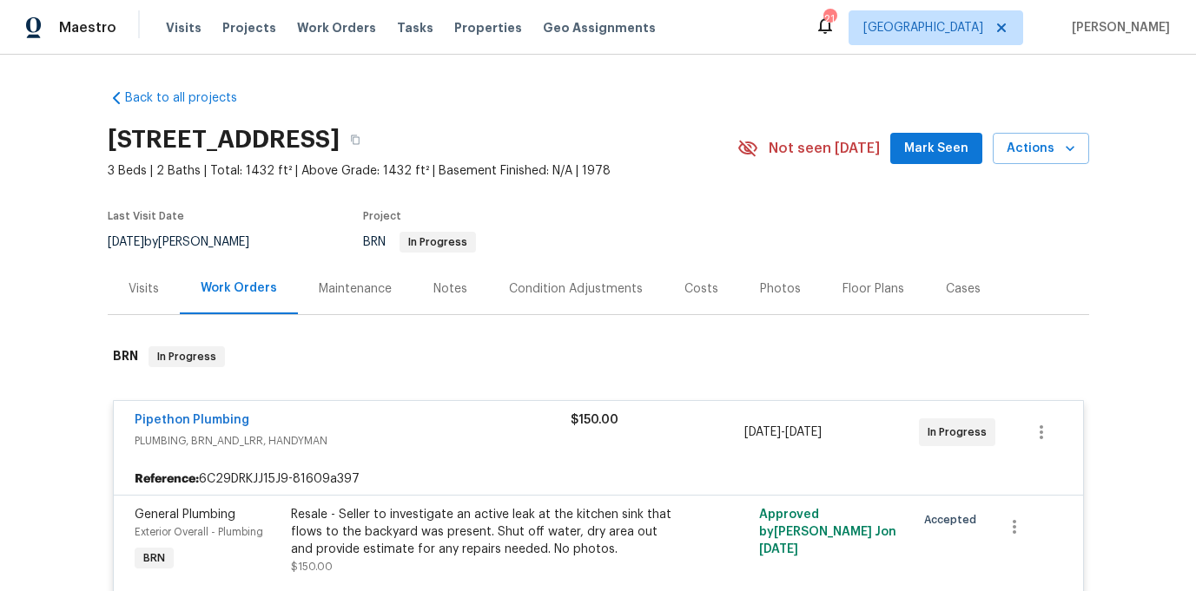 This screenshot has width=1196, height=591. I want to click on div: Costs, so click(701, 289).